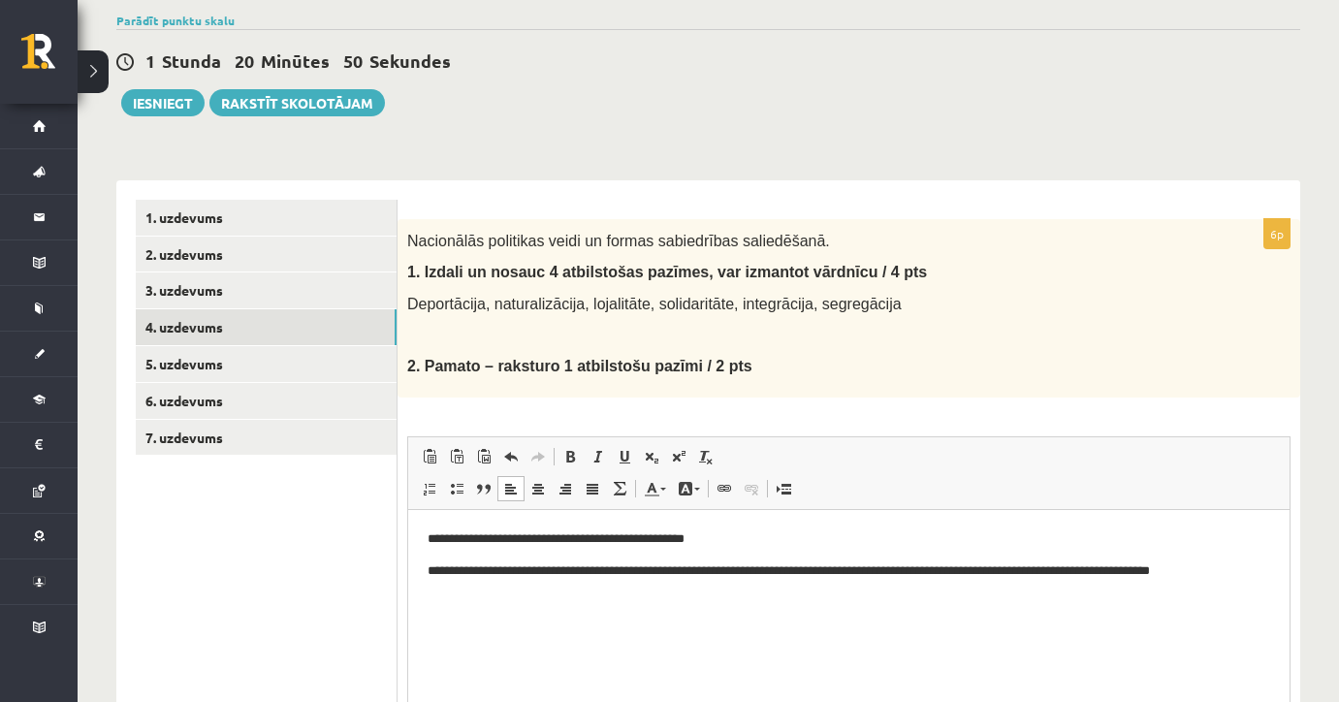 The height and width of the screenshot is (702, 1339). Describe the element at coordinates (751, 489) in the screenshot. I see `a: Unlink` at that location.